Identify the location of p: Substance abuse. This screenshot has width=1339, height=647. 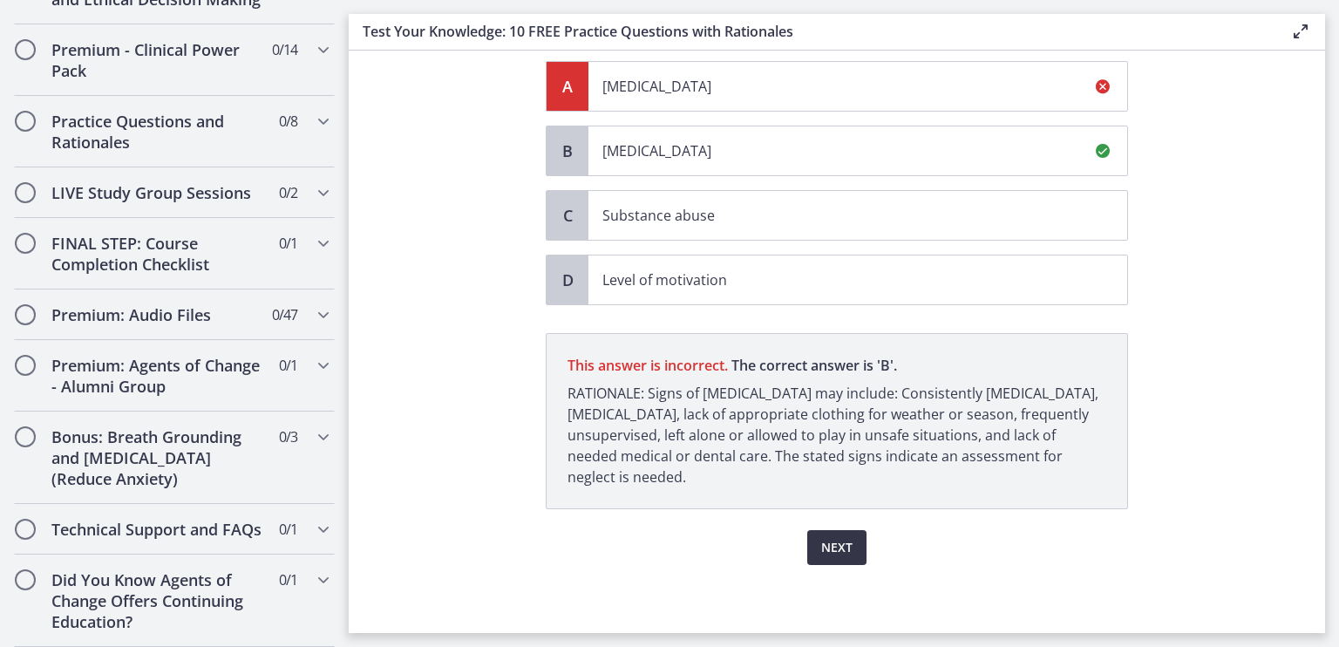
(840, 215).